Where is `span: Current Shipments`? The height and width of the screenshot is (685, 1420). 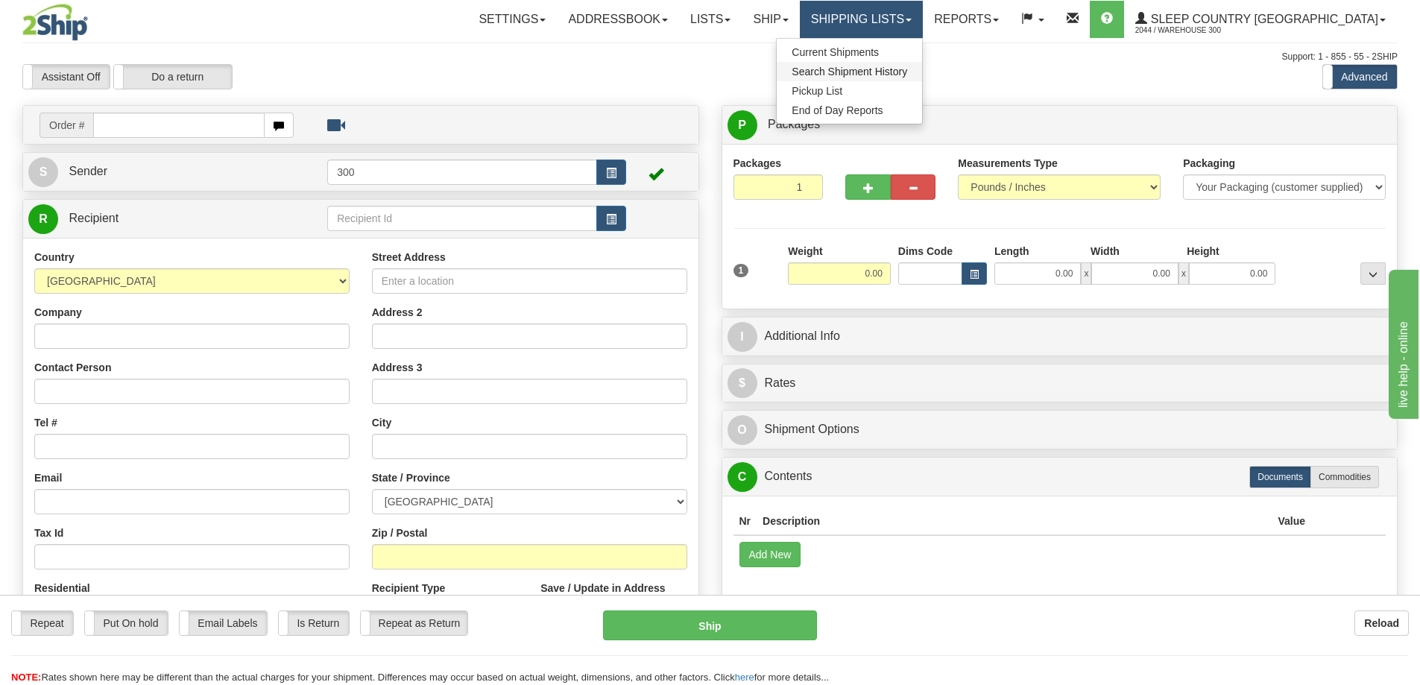
span: Current Shipments is located at coordinates (835, 52).